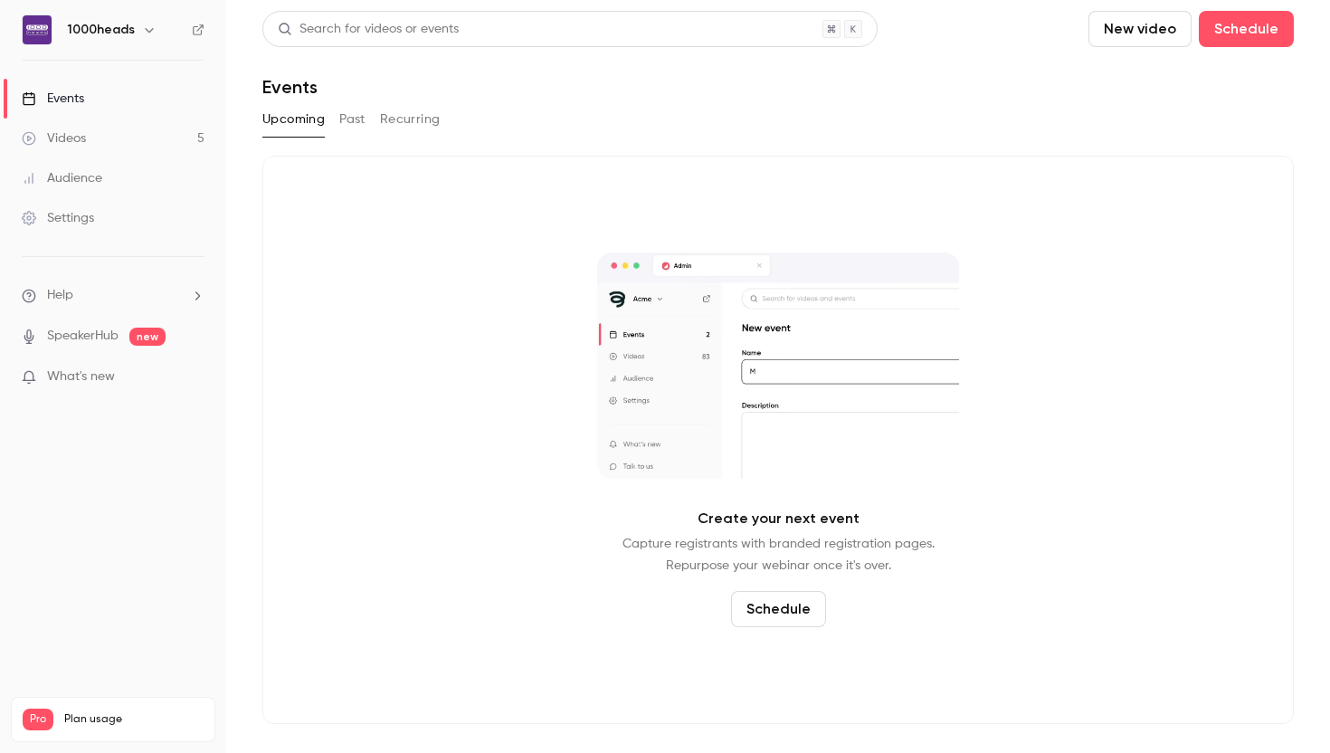  What do you see at coordinates (778, 519) in the screenshot?
I see `p: Create your next event` at bounding box center [778, 519].